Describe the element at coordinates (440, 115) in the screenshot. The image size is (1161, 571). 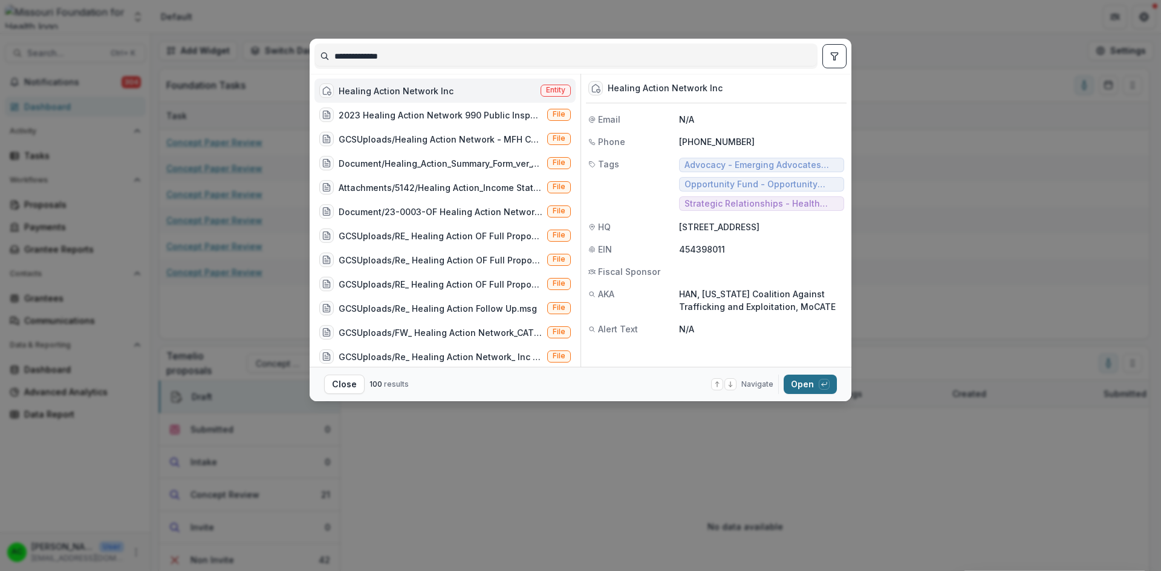
I see `div: 2023 Healing Action Network 990 Public Inspection Copy Tax Return (1).pdf` at that location.